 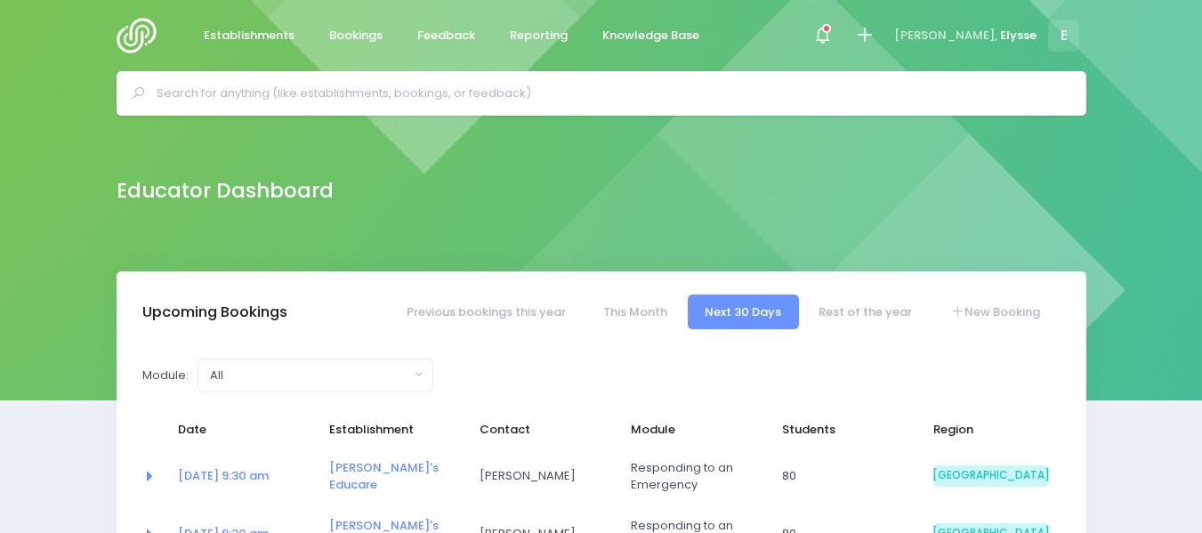 What do you see at coordinates (214, 312) in the screenshot?
I see `h3: Upcoming Bookings` at bounding box center [214, 312].